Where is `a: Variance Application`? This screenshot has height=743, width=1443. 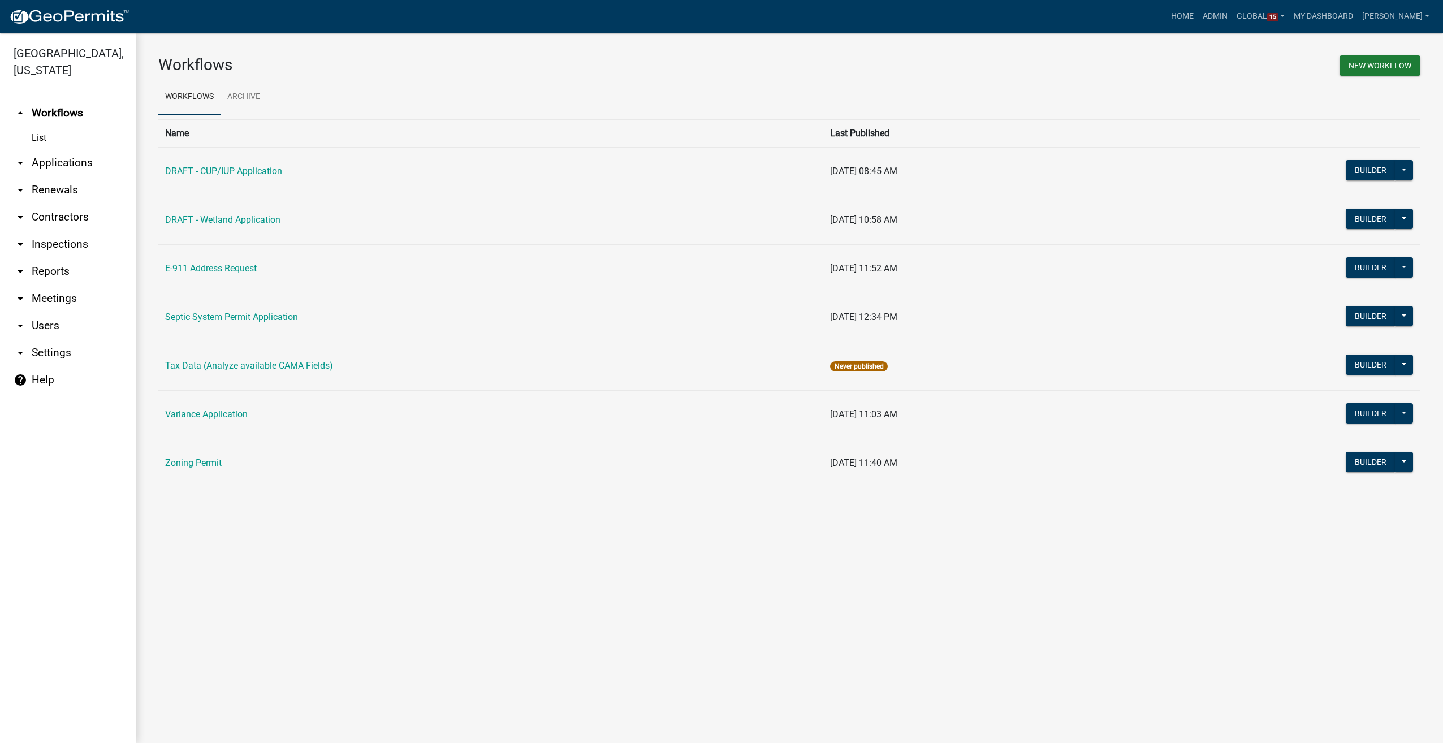
a: Variance Application is located at coordinates (206, 414).